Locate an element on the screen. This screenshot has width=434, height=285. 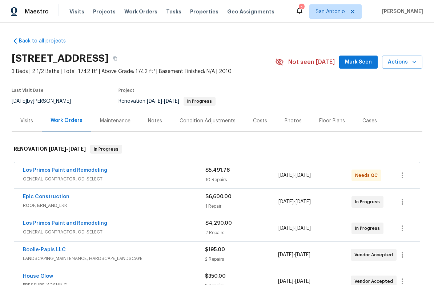
div: Condition Adjustments is located at coordinates (208, 121).